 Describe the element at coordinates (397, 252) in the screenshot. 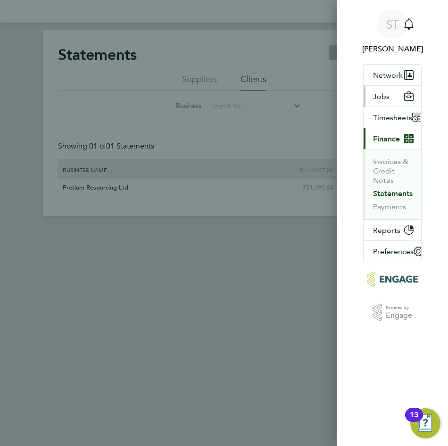

I see `button: Preferences` at that location.